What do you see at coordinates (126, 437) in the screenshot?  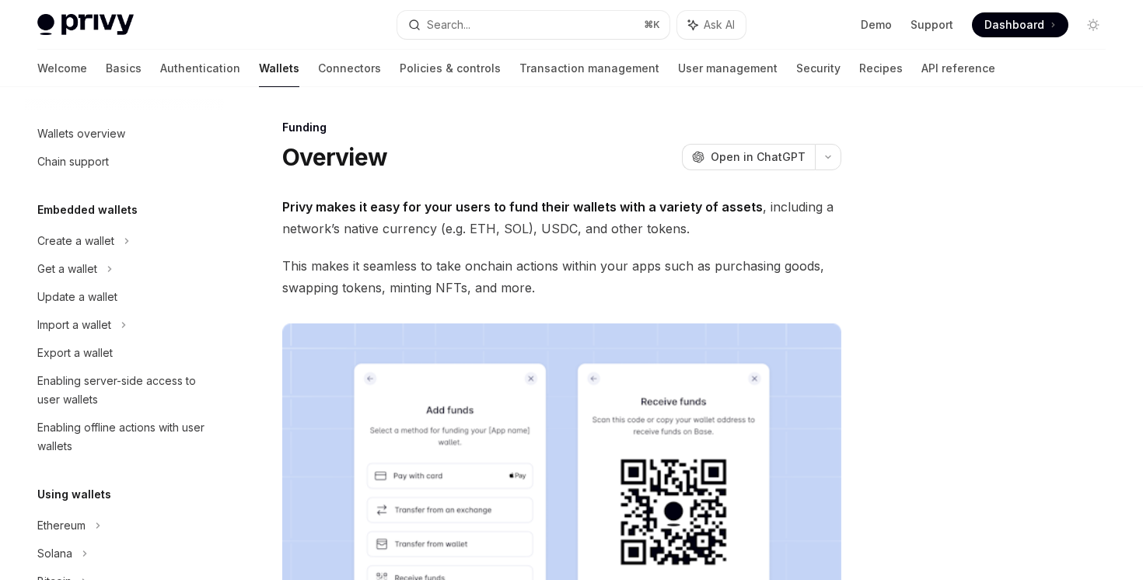 I see `div: Enabling offline actions with user wallets` at bounding box center [126, 437].